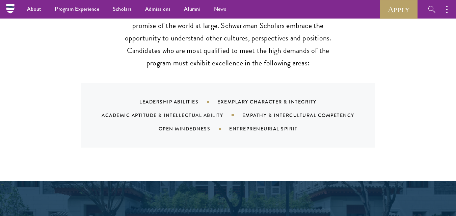  Describe the element at coordinates (272, 129) in the screenshot. I see `div: Entrepreneurial Spirit` at that location.